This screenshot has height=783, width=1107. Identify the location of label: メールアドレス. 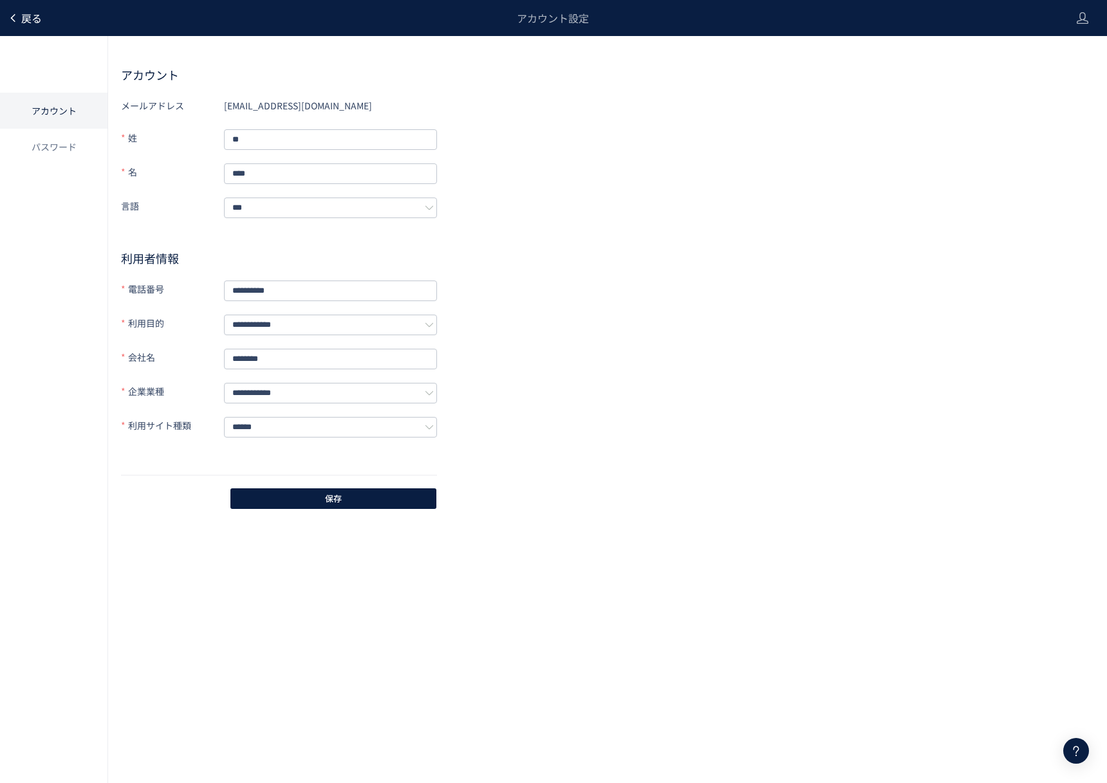
(172, 106).